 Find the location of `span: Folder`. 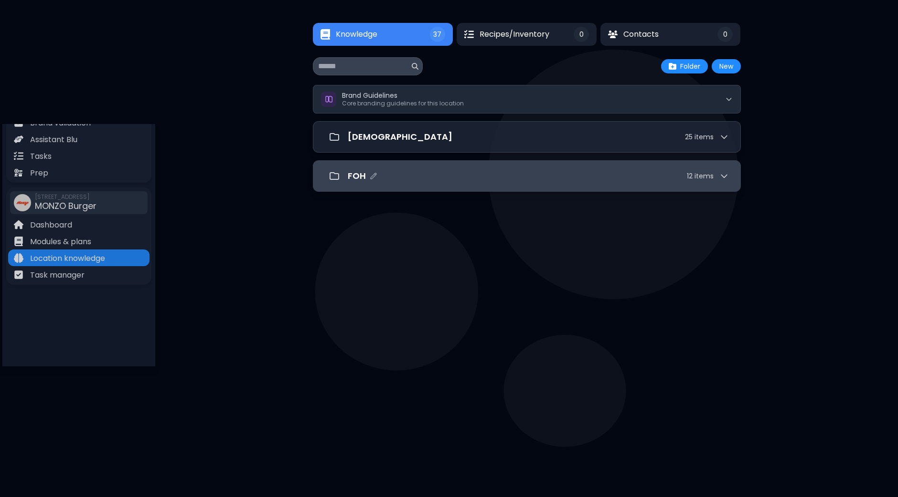

span: Folder is located at coordinates (690, 66).